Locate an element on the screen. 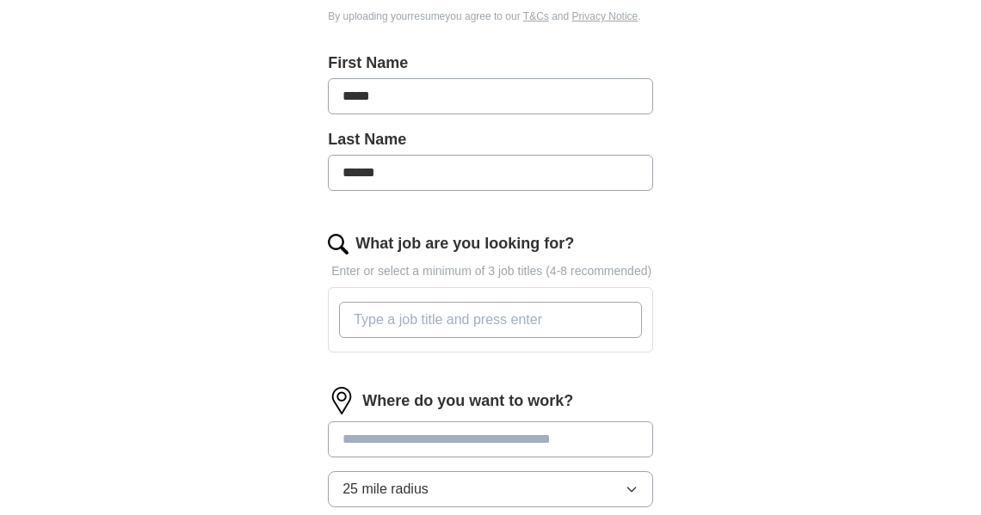 This screenshot has height=515, width=981. img: location.png is located at coordinates (341, 401).